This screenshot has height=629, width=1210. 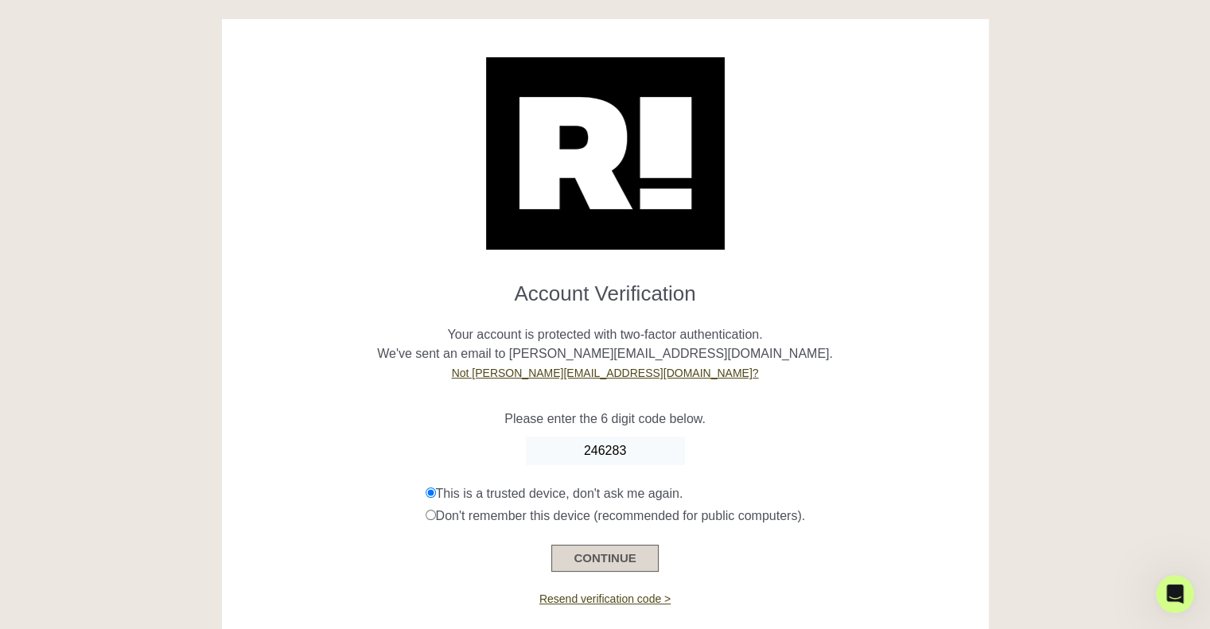 I want to click on input: Enter Code, so click(x=605, y=451).